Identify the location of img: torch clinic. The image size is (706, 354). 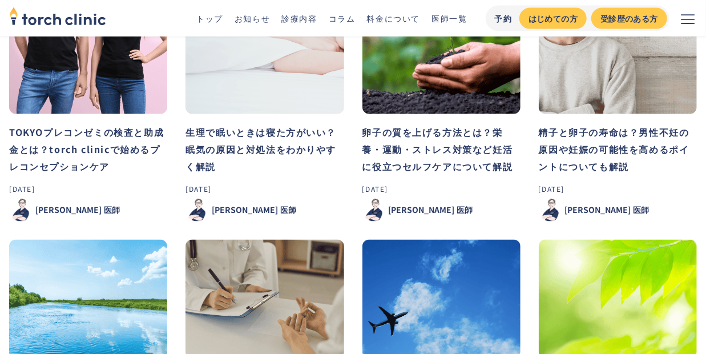
(58, 16).